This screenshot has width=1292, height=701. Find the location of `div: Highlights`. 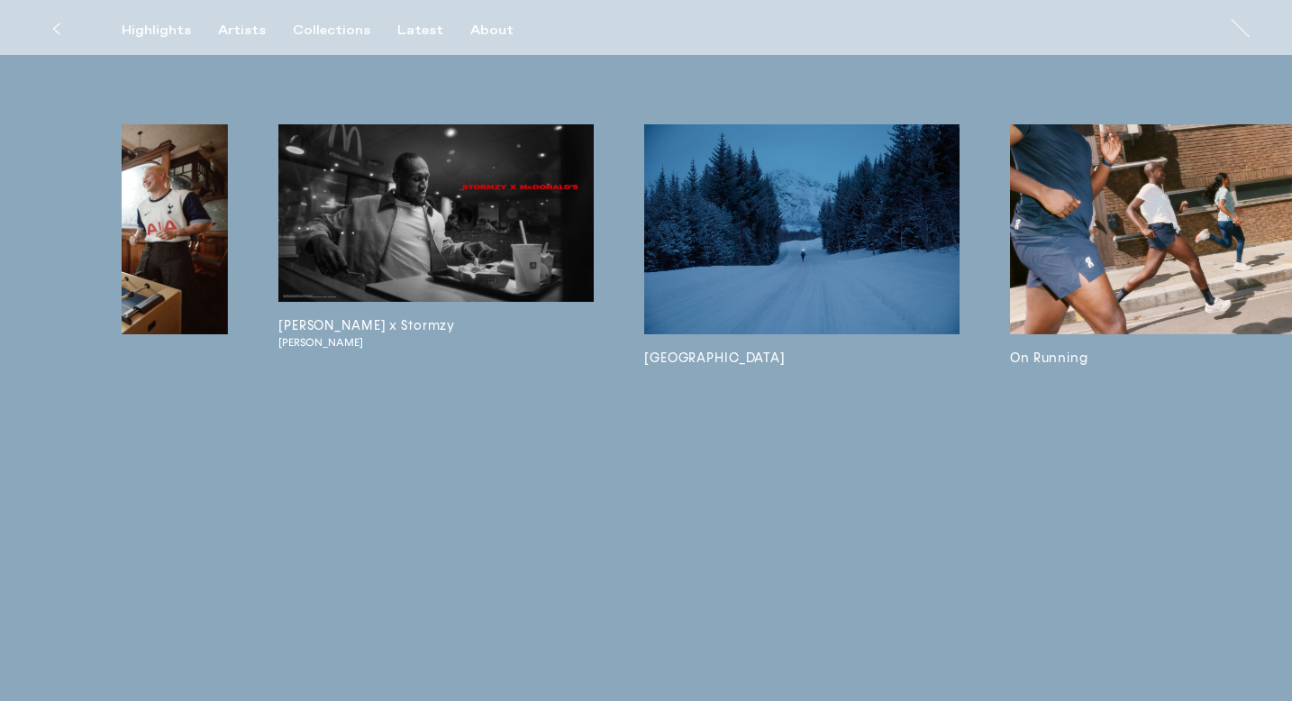

div: Highlights is located at coordinates (156, 31).